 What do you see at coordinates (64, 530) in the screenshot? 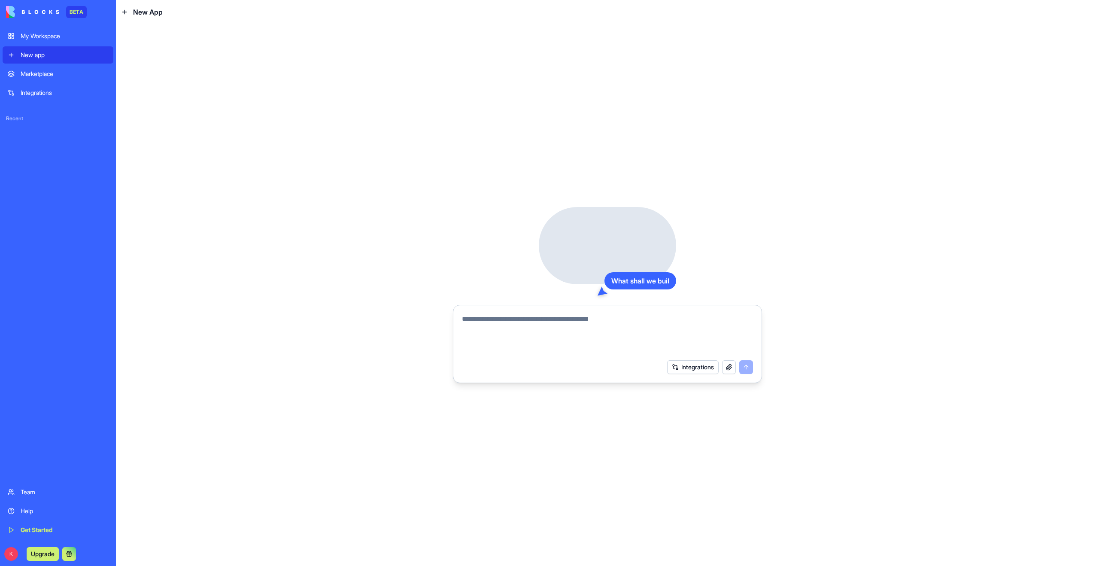
I see `div: Get Started` at bounding box center [64, 530].